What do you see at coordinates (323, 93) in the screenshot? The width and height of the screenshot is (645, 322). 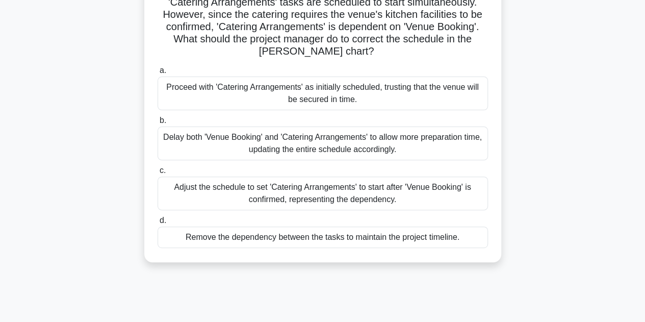 I see `div: Proceed with 'Catering Arrangements' as initially scheduled, trusting that the venue will be secu...` at bounding box center [323, 93].